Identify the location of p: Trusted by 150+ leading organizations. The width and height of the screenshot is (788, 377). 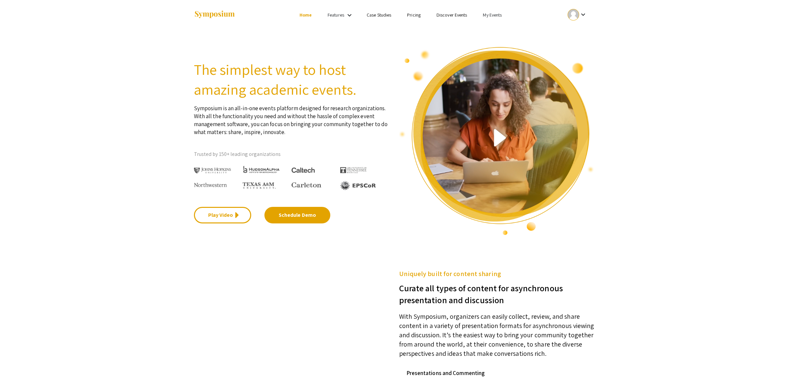
(292, 154).